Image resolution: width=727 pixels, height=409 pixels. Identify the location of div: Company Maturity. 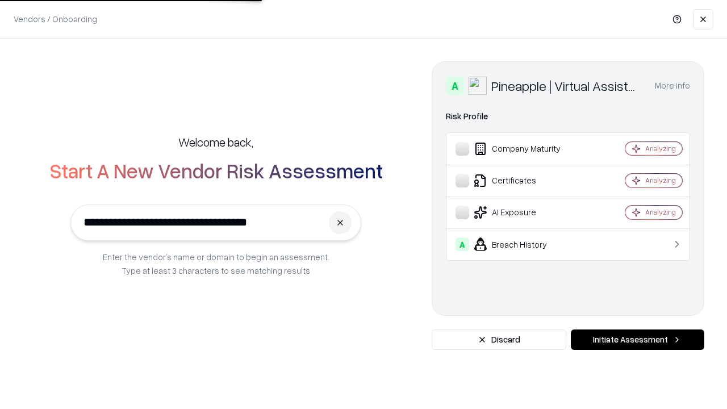
(523, 149).